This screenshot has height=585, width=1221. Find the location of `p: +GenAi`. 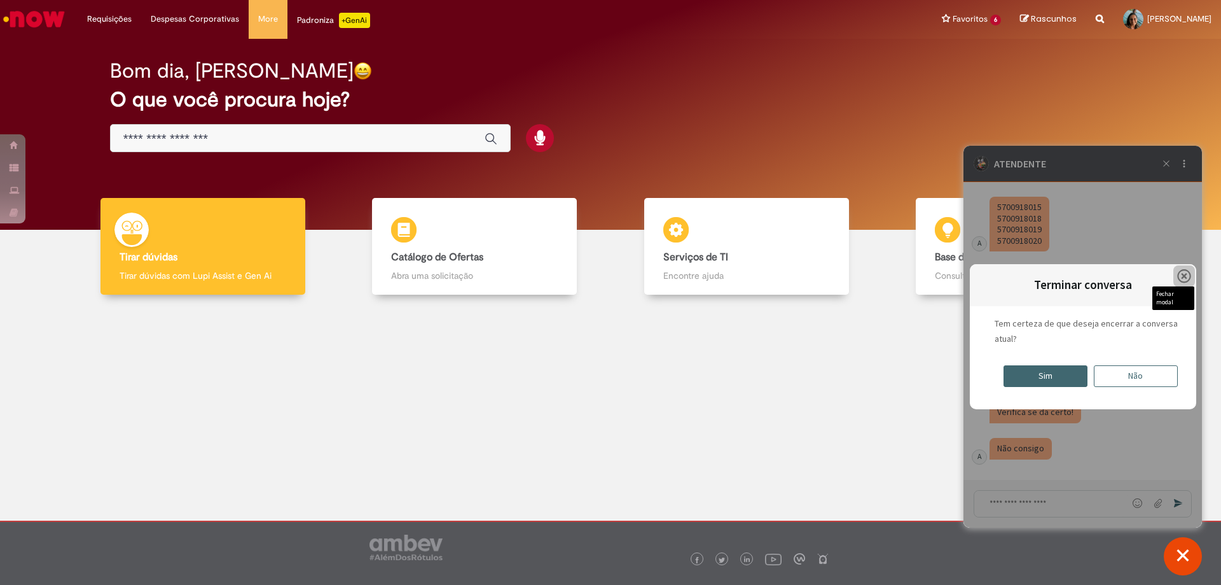

p: +GenAi is located at coordinates (354, 20).